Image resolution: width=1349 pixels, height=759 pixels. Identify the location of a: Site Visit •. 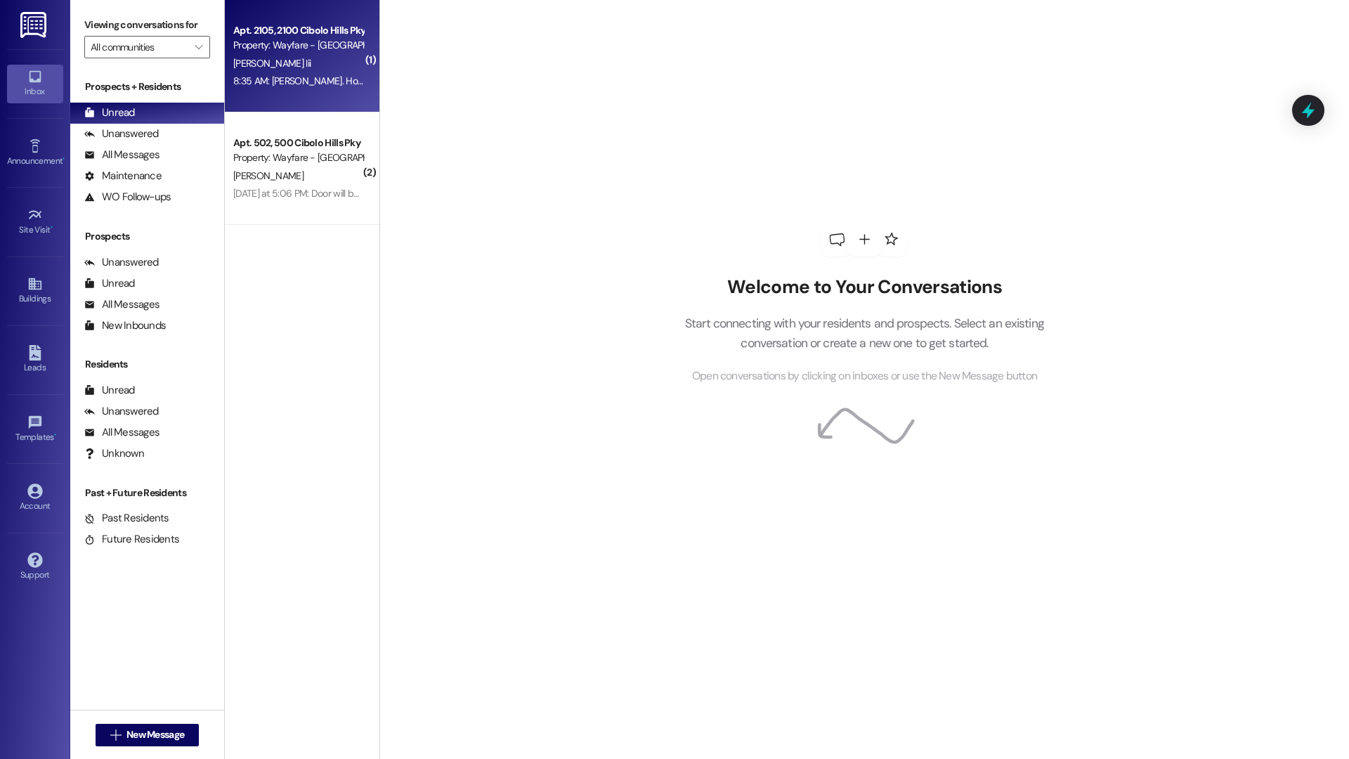
(35, 222).